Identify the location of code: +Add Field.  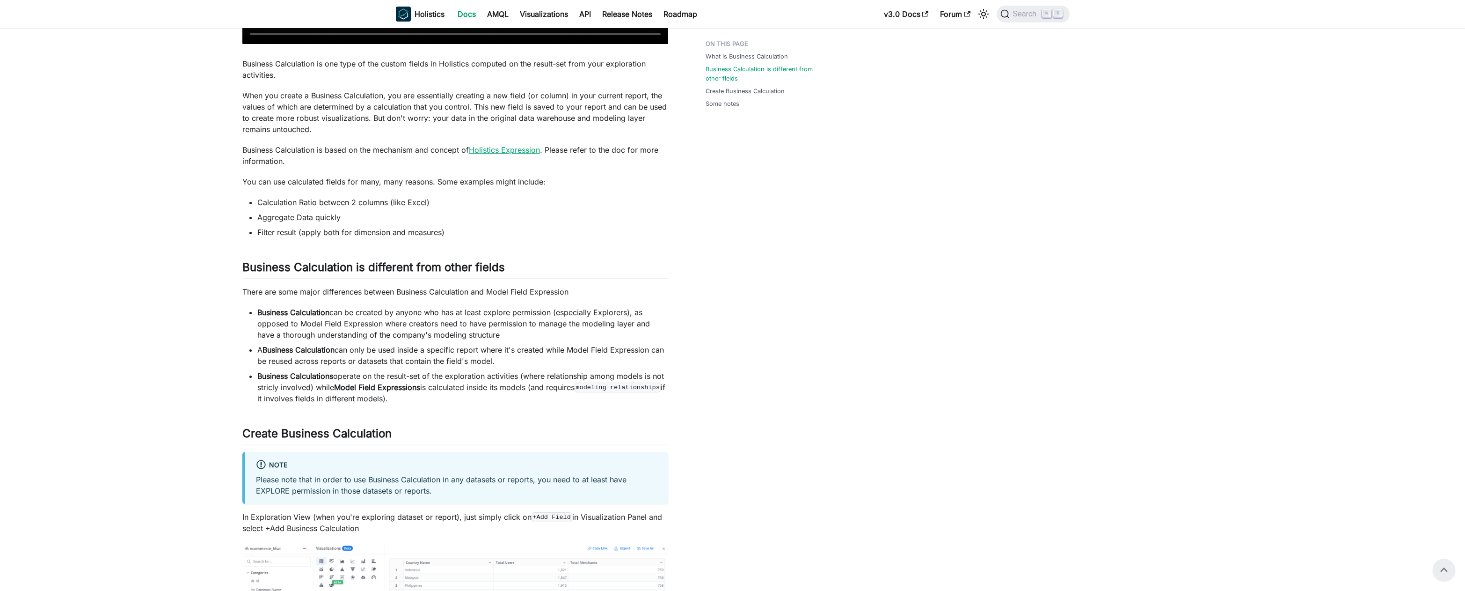
(552, 517).